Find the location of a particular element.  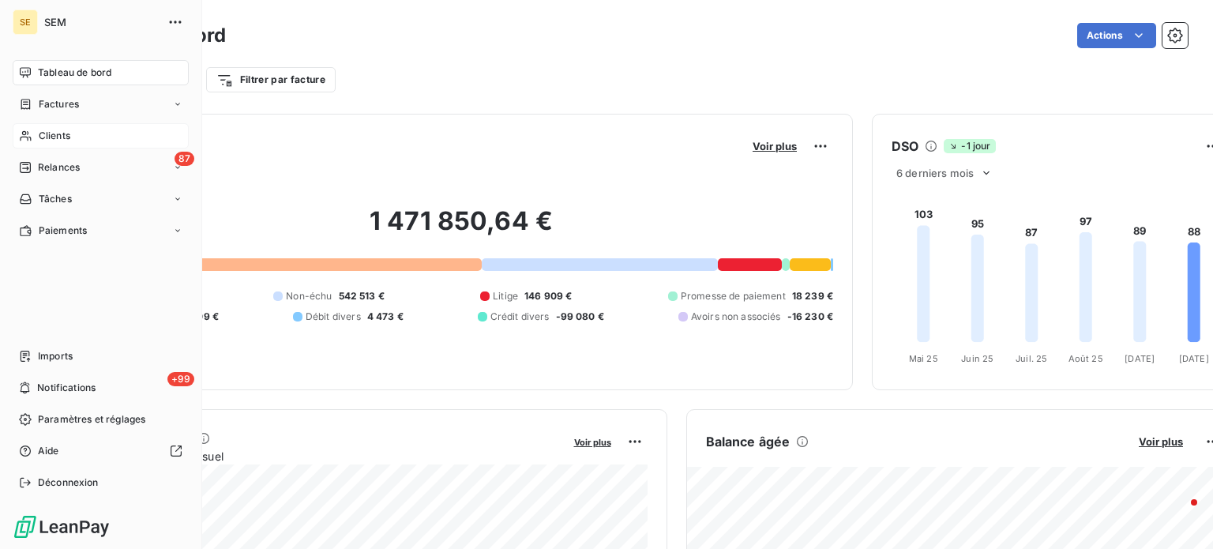

span: -1 jour is located at coordinates (969, 146).